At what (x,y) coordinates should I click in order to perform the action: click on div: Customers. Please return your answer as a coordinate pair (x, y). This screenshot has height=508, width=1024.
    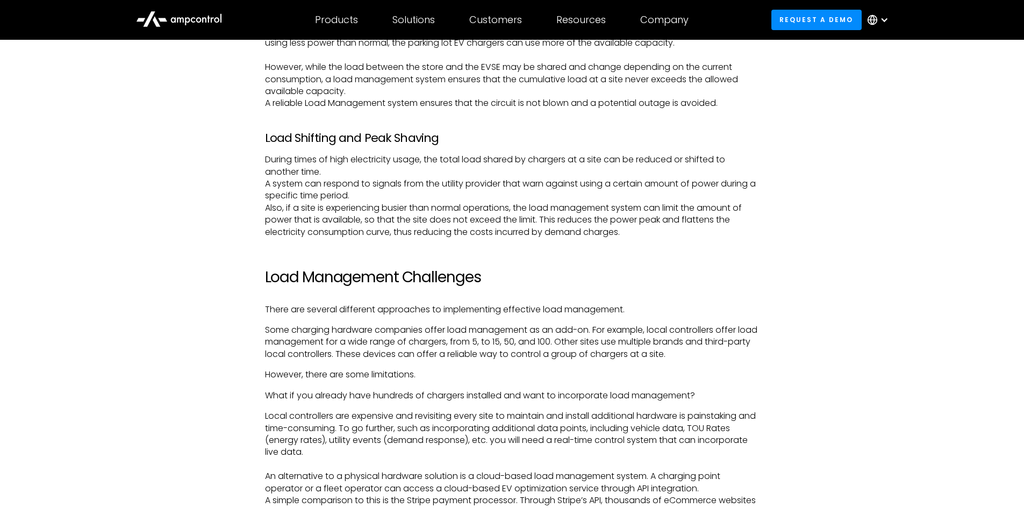
    Looking at the image, I should click on (496, 20).